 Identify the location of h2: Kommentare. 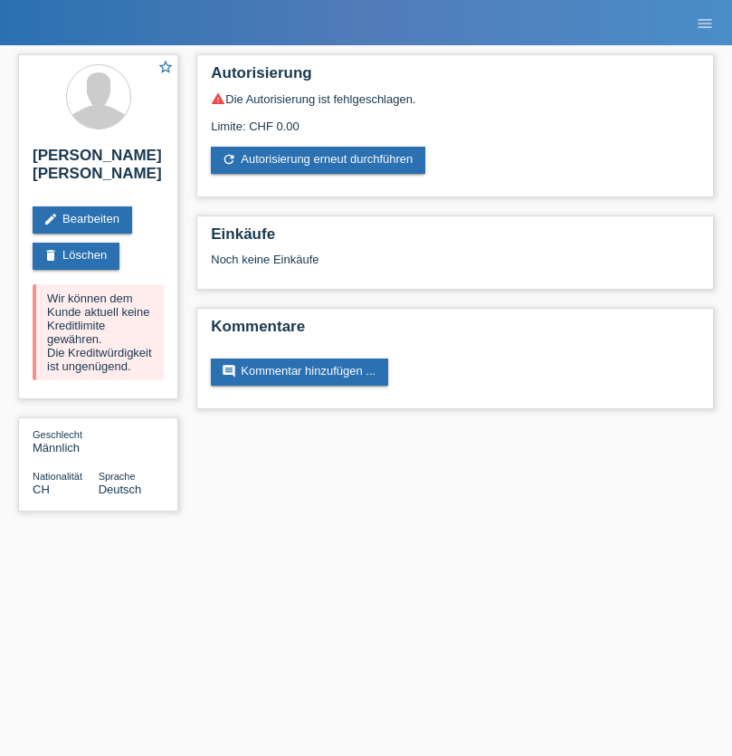
(455, 331).